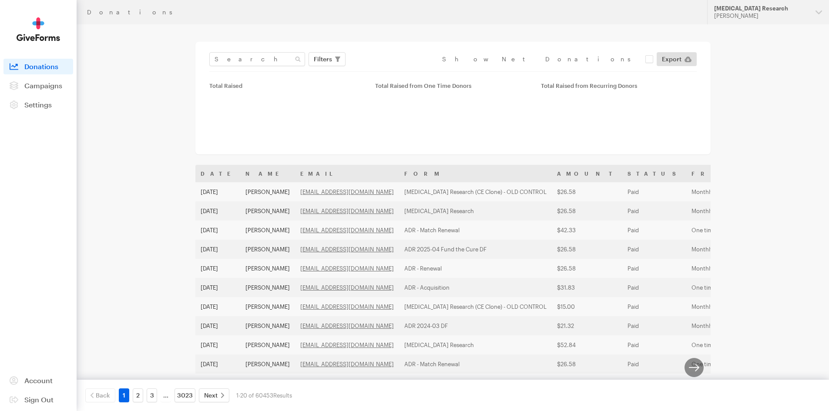 Image resolution: width=829 pixels, height=411 pixels. What do you see at coordinates (268, 174) in the screenshot?
I see `th: Name` at bounding box center [268, 174].